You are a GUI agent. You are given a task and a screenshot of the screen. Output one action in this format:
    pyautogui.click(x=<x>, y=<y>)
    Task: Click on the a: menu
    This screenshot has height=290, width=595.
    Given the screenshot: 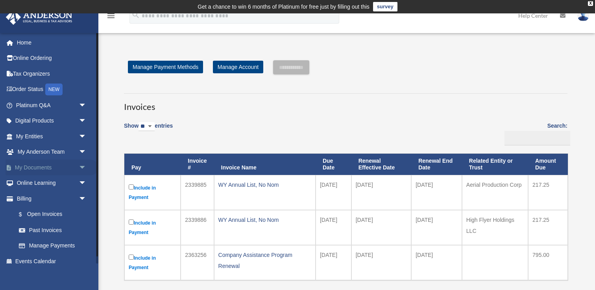 What is the action you would take?
    pyautogui.click(x=111, y=17)
    